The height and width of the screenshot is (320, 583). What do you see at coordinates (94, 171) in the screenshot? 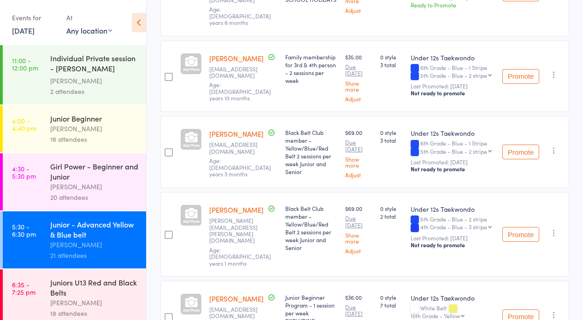
I see `div: Girl Power - Beginner and Junior` at bounding box center [94, 171].